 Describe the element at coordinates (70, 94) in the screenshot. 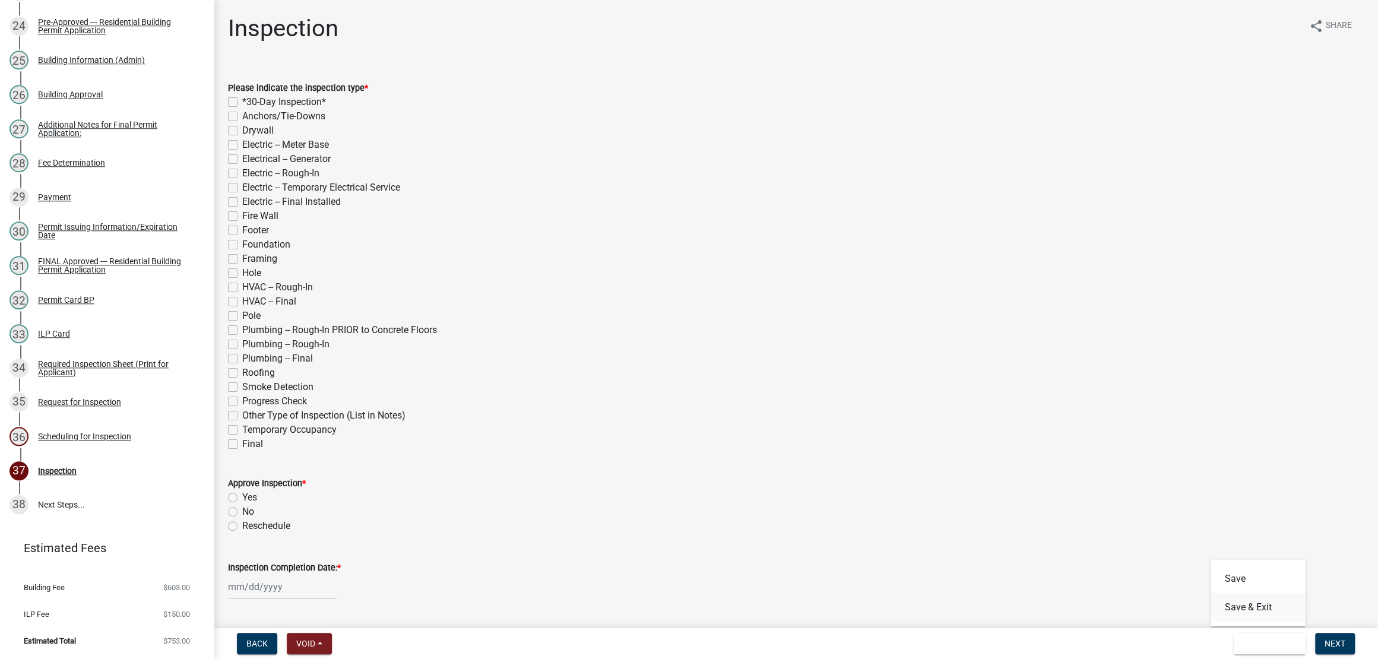

I see `div: Building Approval` at that location.